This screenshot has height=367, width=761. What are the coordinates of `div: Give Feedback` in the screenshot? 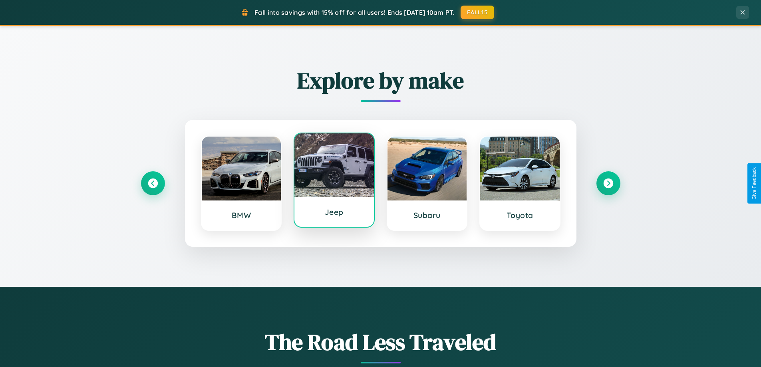 It's located at (754, 183).